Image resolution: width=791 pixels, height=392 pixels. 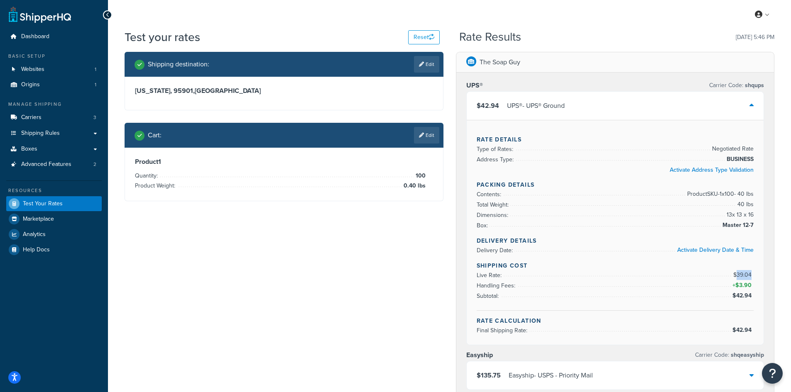 I want to click on div: UPS® - UPS® Ground, so click(x=536, y=106).